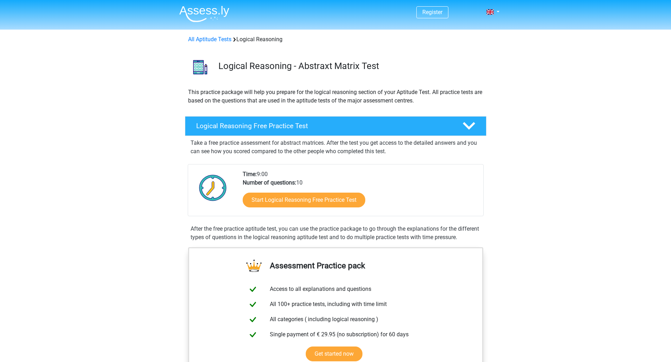 The image size is (671, 362). What do you see at coordinates (324, 126) in the screenshot?
I see `h4: Logical Reasoning Free Practice Test` at bounding box center [324, 126].